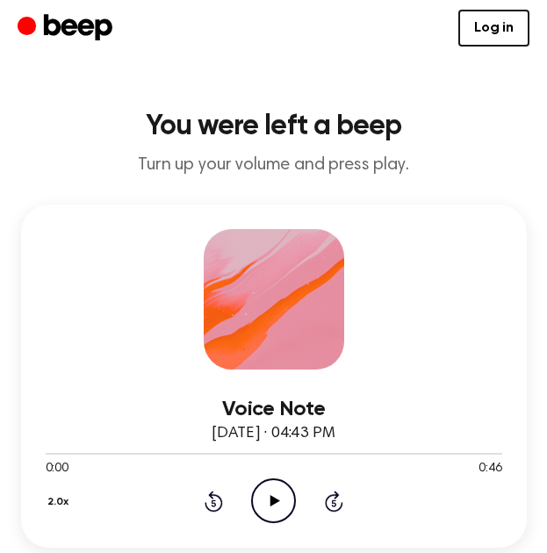 The width and height of the screenshot is (547, 553). Describe the element at coordinates (273, 165) in the screenshot. I see `p: Turn up your volume and press play.` at that location.